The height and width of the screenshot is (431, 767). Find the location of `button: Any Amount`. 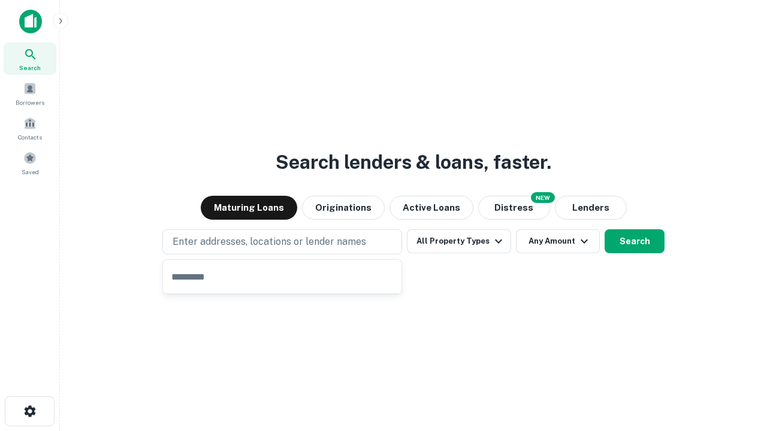

button: Any Amount is located at coordinates (558, 241).